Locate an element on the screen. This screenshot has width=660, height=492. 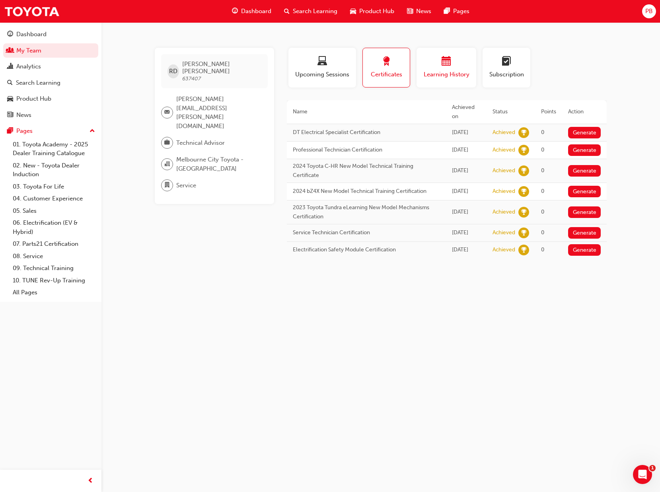
div: Analytics is located at coordinates (29, 66).